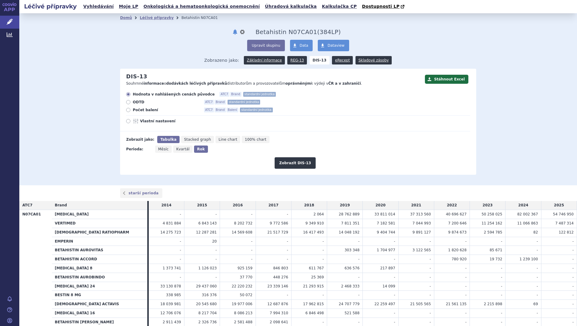 Image resolution: width=577 pixels, height=326 pixels. I want to click on span: 316 376, so click(209, 295).